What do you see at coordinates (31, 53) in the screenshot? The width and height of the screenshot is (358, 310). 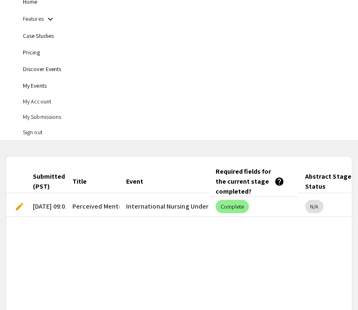 I see `a: Pricing` at bounding box center [31, 53].